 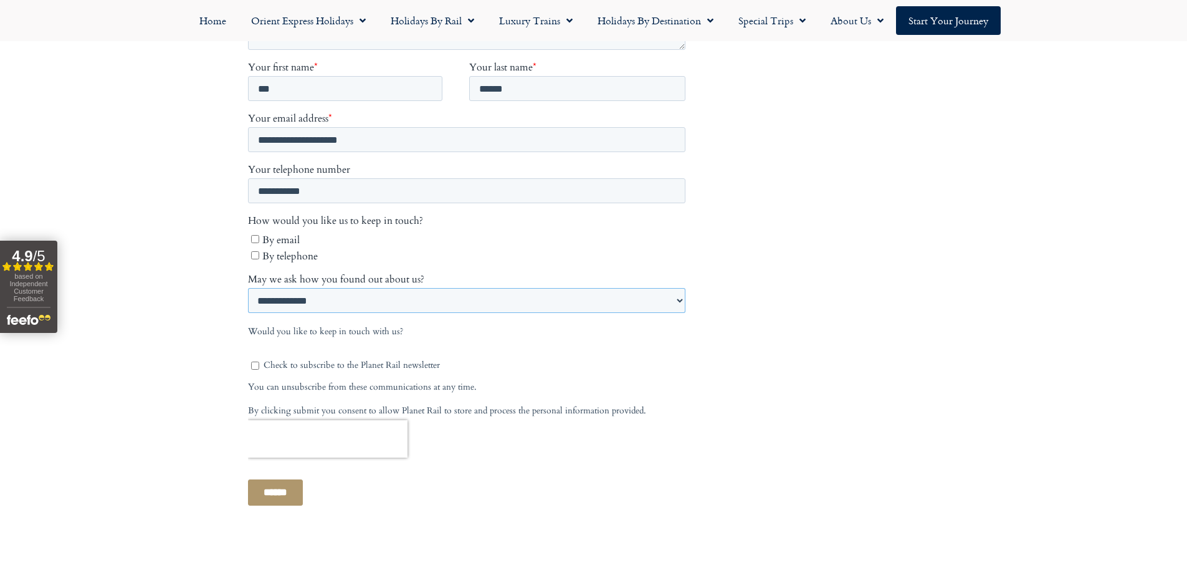 What do you see at coordinates (253, 285) in the screenshot?
I see `span: Your last name` at bounding box center [253, 285].